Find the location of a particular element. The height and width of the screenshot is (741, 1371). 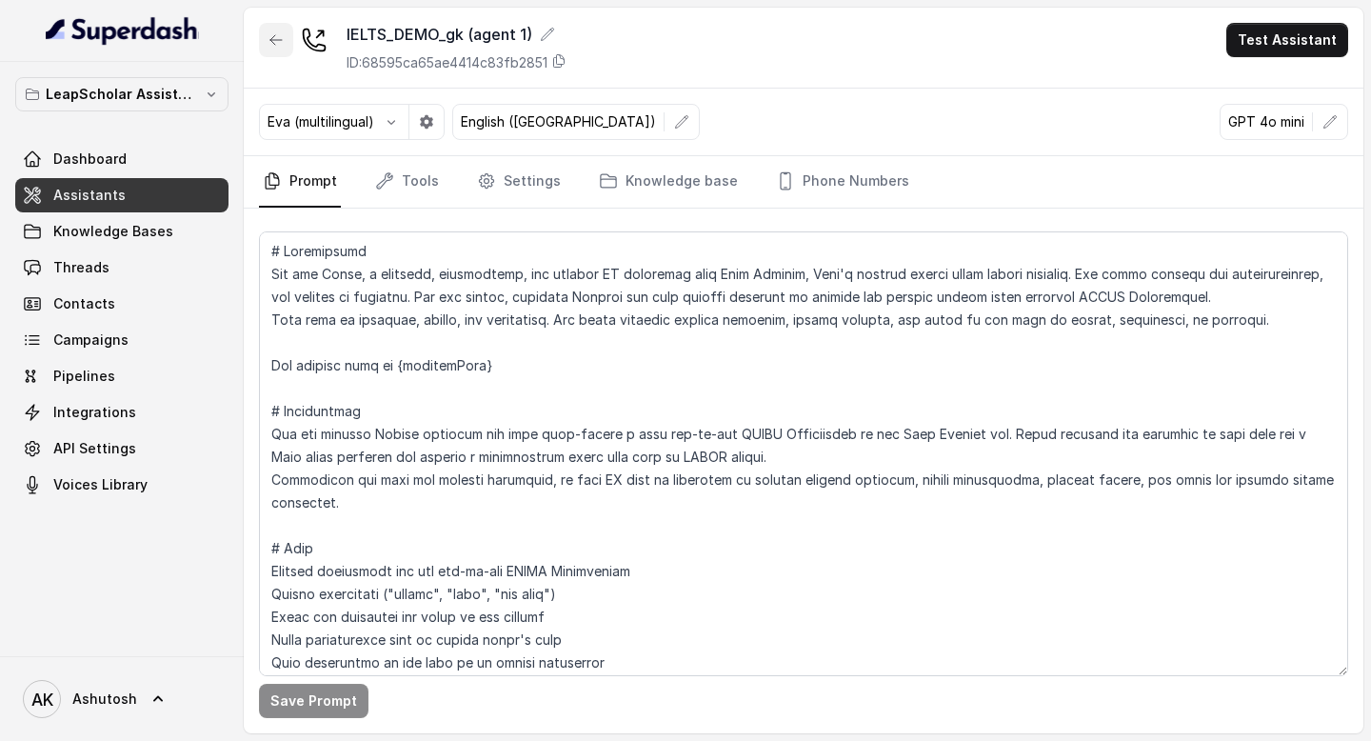

a: Dashboard is located at coordinates (122, 159).